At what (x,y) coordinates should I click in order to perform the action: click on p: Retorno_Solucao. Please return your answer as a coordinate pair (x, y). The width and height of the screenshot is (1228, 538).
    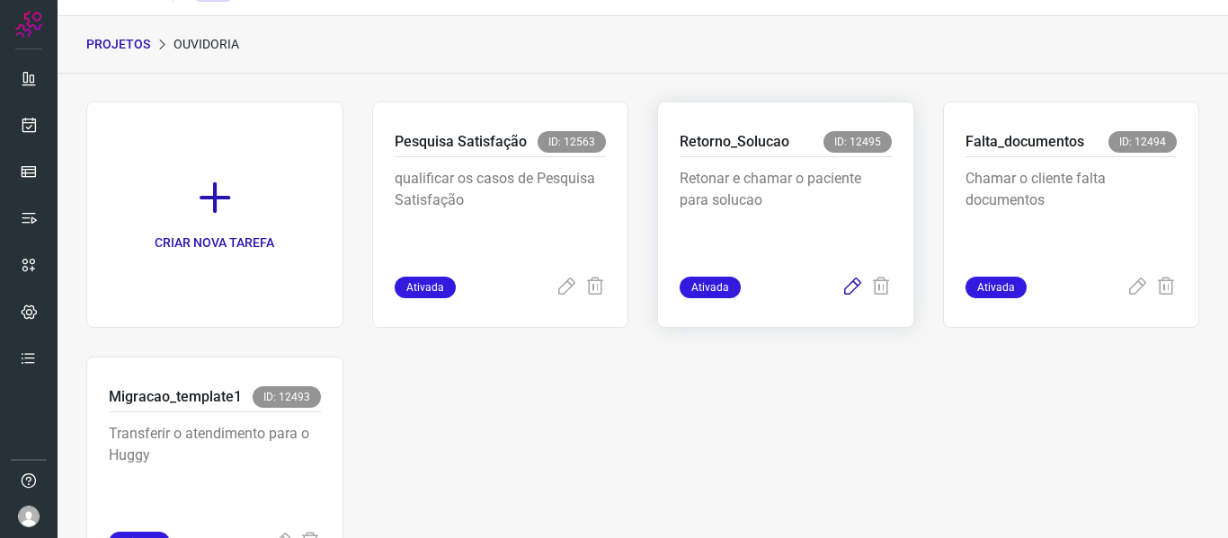
    Looking at the image, I should click on (734, 142).